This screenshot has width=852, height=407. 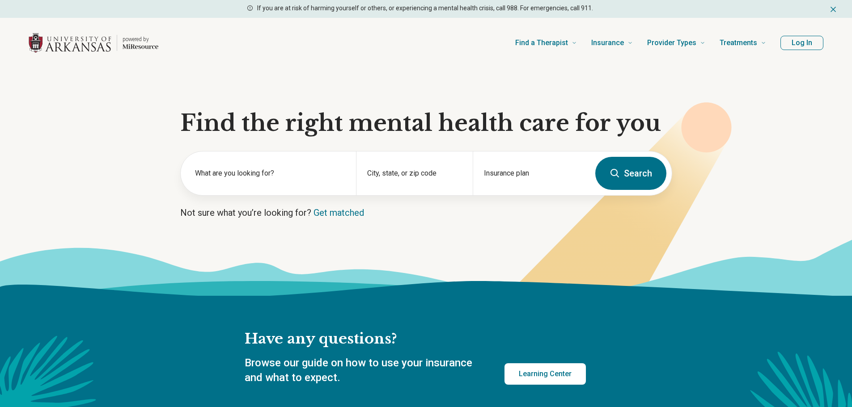 I want to click on a: Treatments, so click(x=743, y=43).